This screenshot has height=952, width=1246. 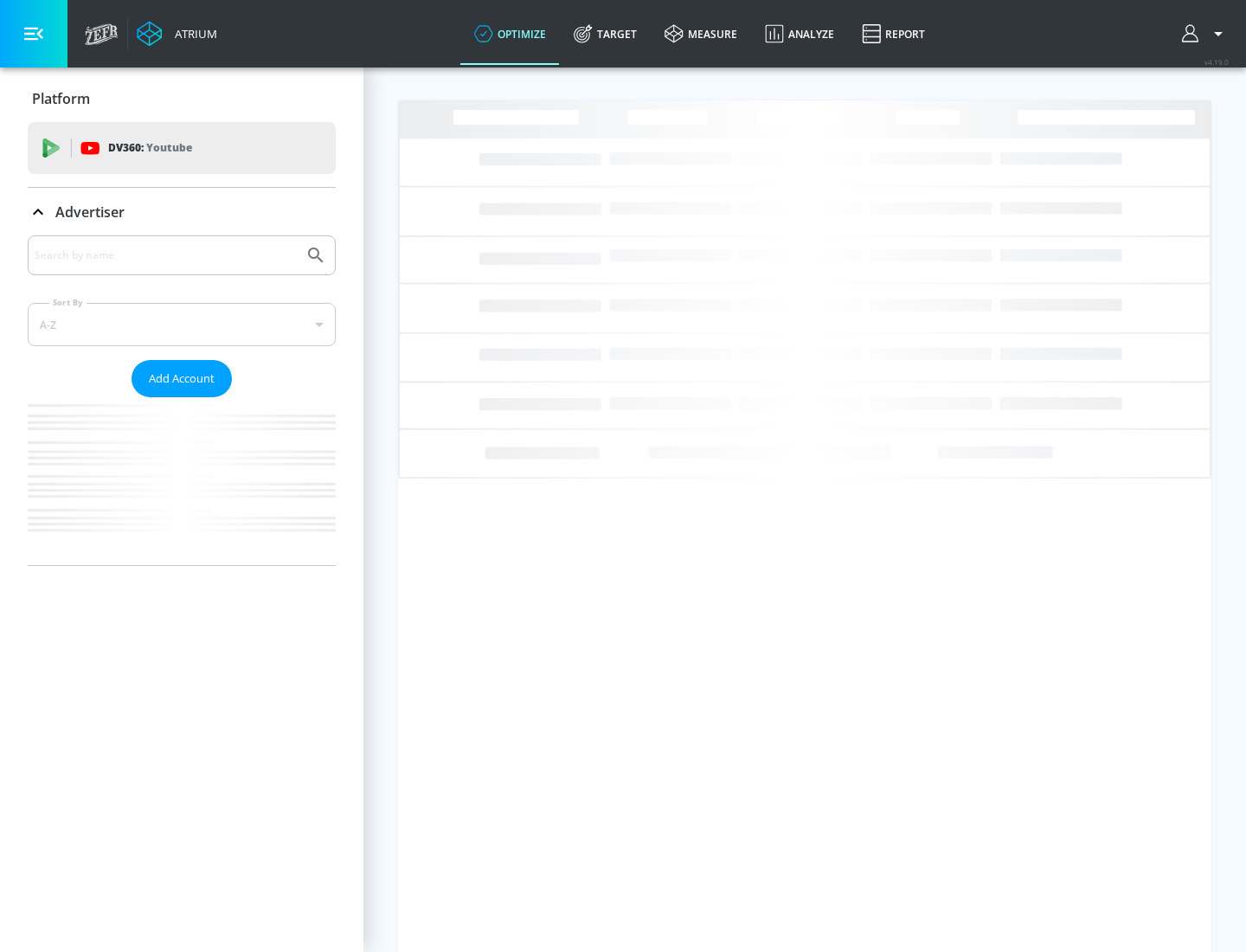 I want to click on div: Atrium, so click(x=192, y=33).